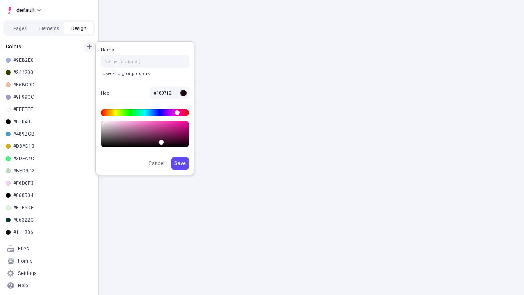 The height and width of the screenshot is (295, 524). What do you see at coordinates (49, 28) in the screenshot?
I see `button: Elements` at bounding box center [49, 28].